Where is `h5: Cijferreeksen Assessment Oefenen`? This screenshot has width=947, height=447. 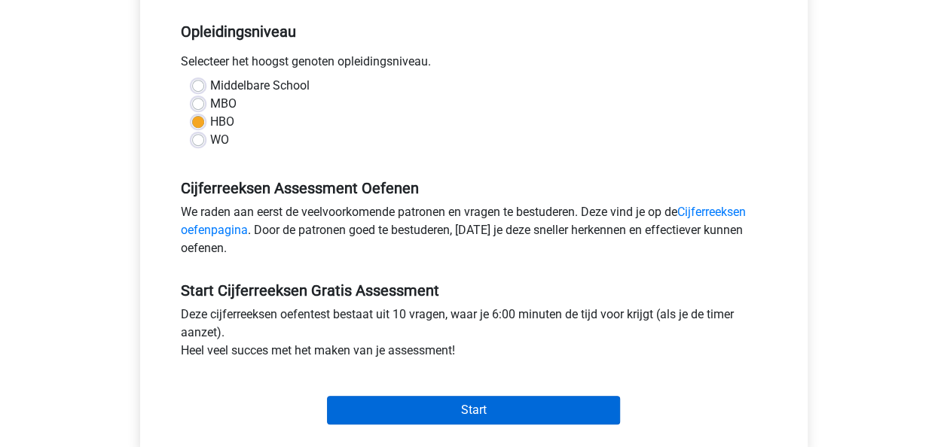
h5: Cijferreeksen Assessment Oefenen is located at coordinates (474, 188).